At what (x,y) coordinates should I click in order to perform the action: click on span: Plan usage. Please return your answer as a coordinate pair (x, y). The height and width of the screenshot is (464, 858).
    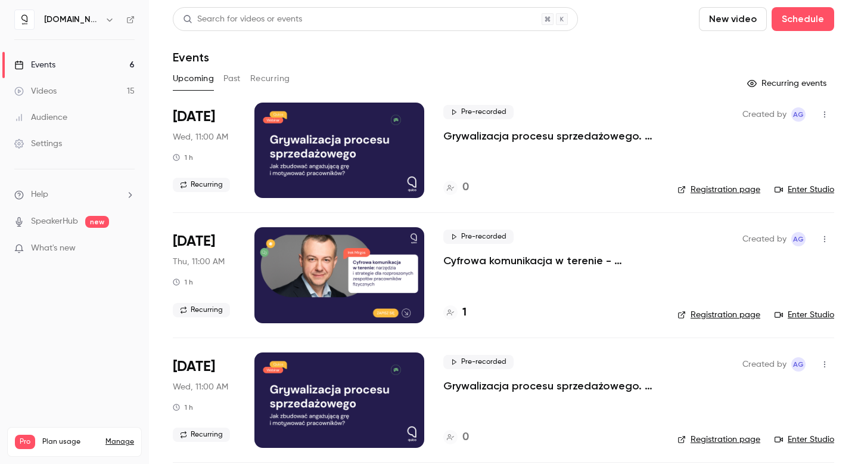
    Looking at the image, I should click on (70, 442).